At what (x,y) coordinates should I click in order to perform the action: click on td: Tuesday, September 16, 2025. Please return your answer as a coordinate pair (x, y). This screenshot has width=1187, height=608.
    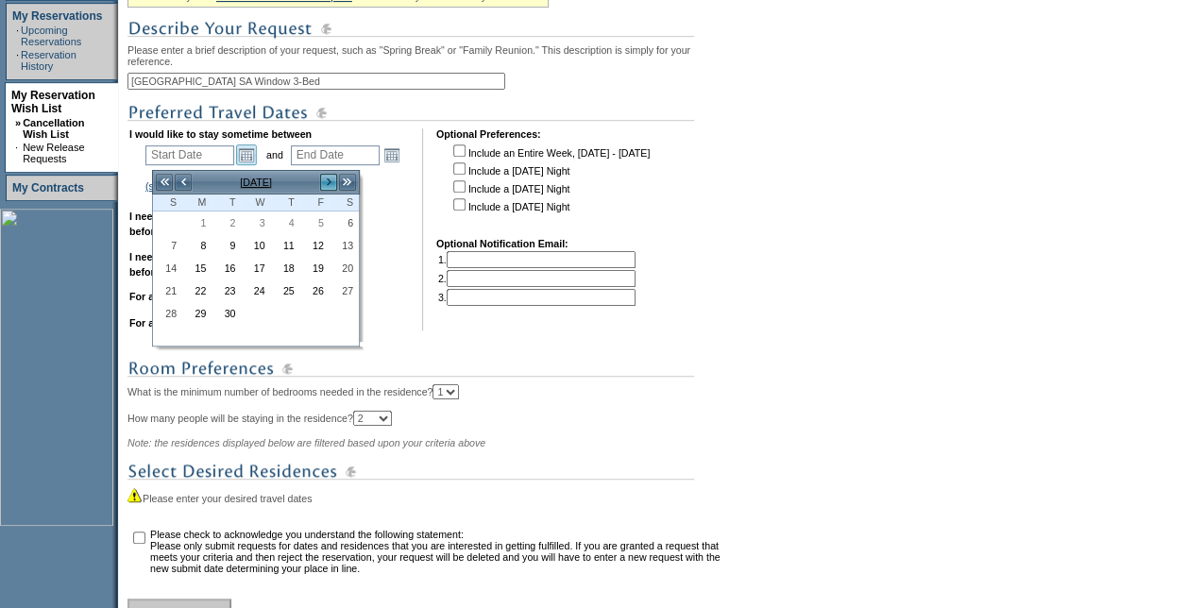
    Looking at the image, I should click on (226, 268).